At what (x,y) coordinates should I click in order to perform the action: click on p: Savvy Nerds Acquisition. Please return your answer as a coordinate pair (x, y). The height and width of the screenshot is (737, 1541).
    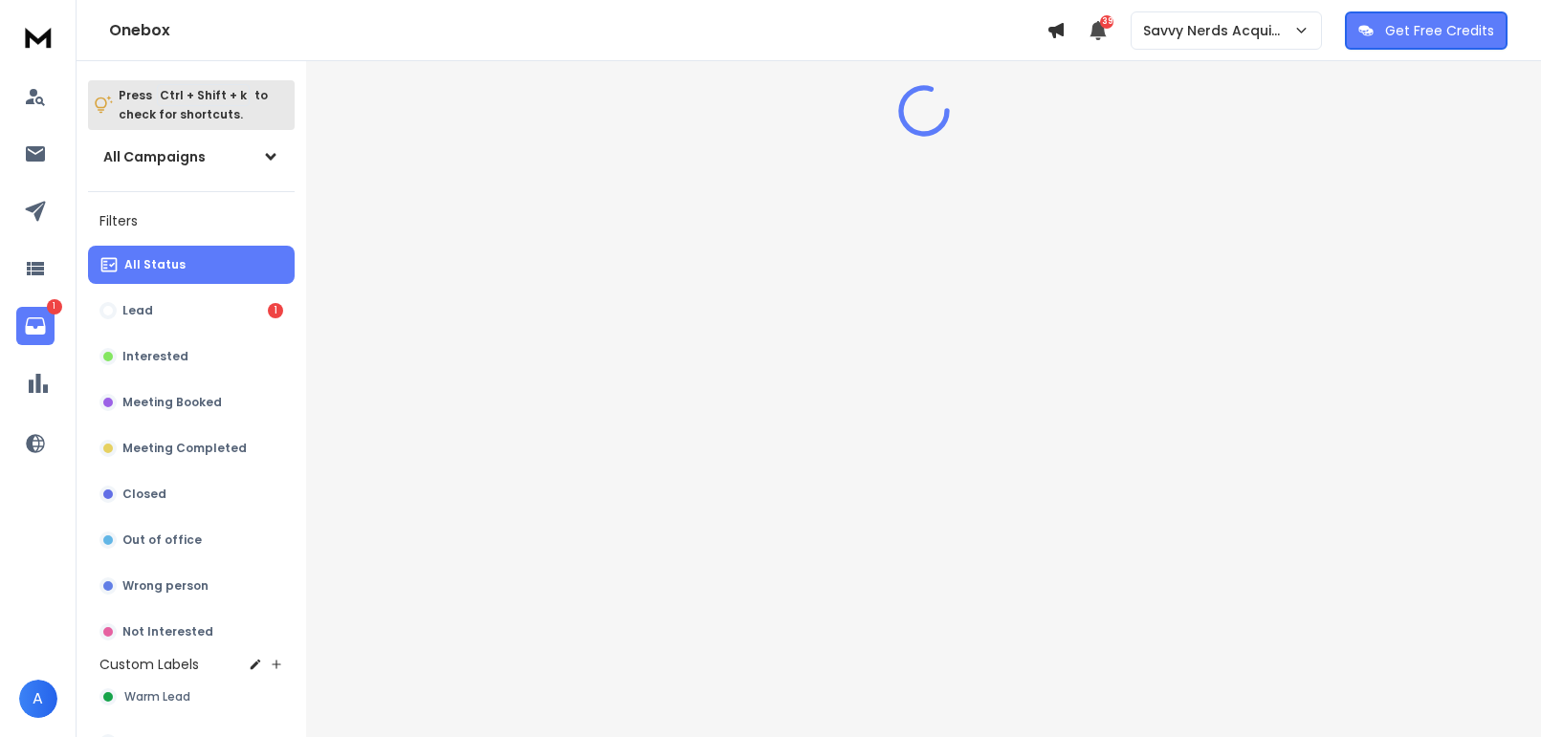
    Looking at the image, I should click on (1218, 31).